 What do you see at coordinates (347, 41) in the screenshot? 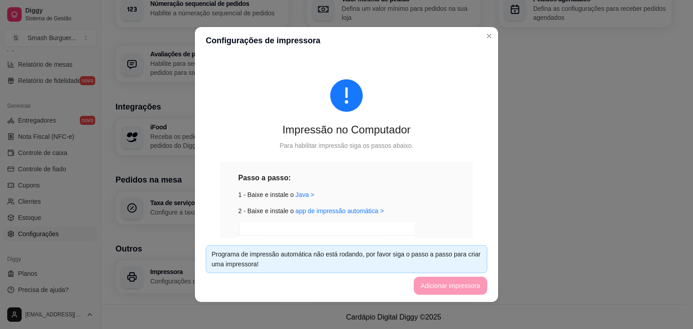
I see `header: Configurações de impressora` at bounding box center [347, 41].